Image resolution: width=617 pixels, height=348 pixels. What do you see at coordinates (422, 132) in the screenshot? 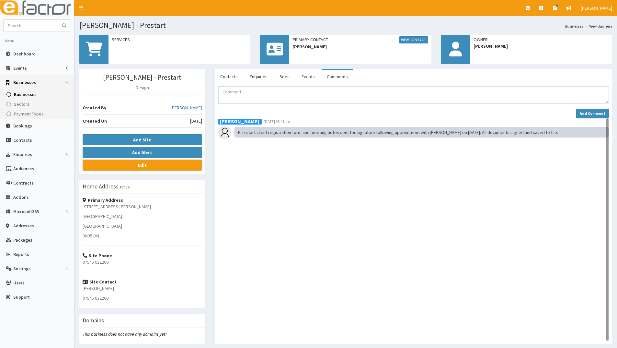
I see `div: Pre-start client registration form and meeting notes sent for signature following appointment wit...` at bounding box center [422, 132].